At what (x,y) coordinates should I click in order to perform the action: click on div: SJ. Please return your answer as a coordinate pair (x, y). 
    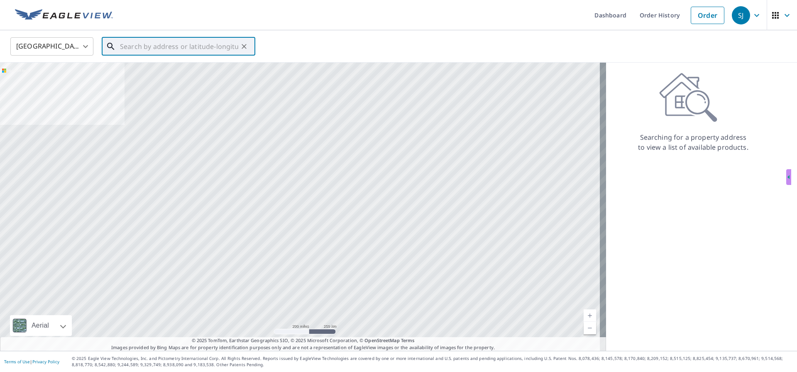
    Looking at the image, I should click on (741, 15).